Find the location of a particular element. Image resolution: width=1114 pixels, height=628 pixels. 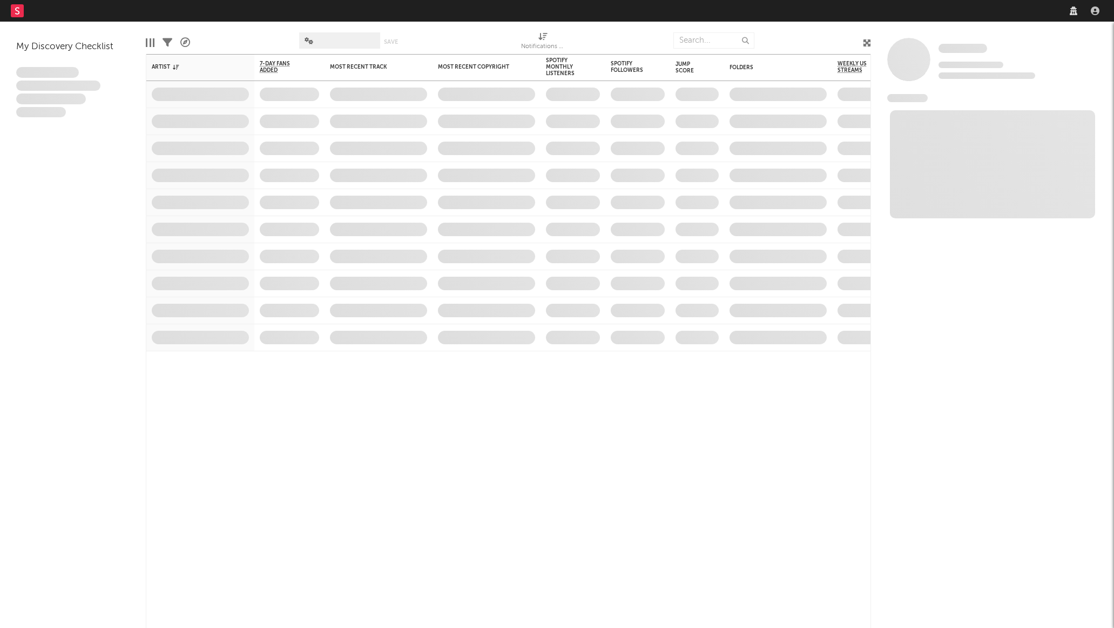

div: Jump Score is located at coordinates (689, 68).